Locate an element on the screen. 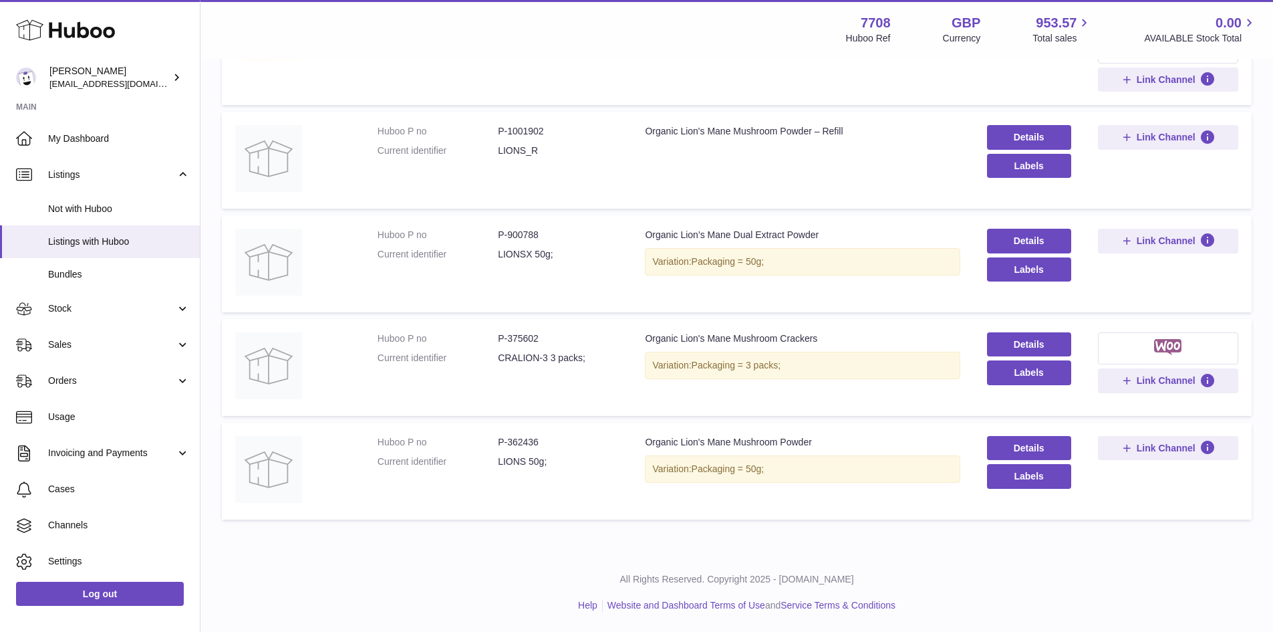  span: Listings is located at coordinates (112, 174).